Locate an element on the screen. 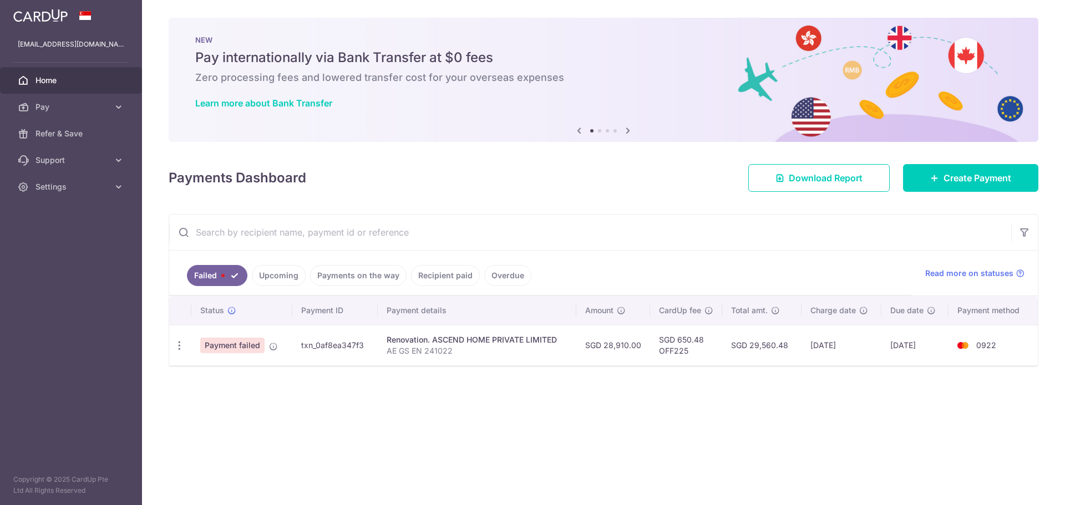 This screenshot has height=505, width=1065. span: Due date is located at coordinates (907, 311).